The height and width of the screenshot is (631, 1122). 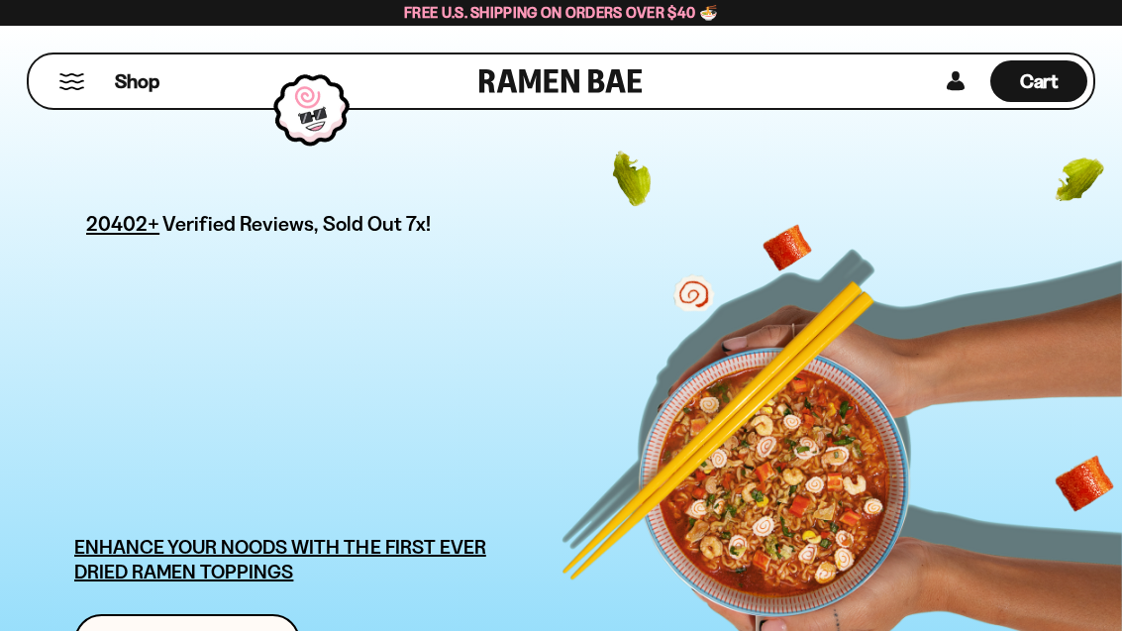 I want to click on span: Cart, so click(x=1039, y=81).